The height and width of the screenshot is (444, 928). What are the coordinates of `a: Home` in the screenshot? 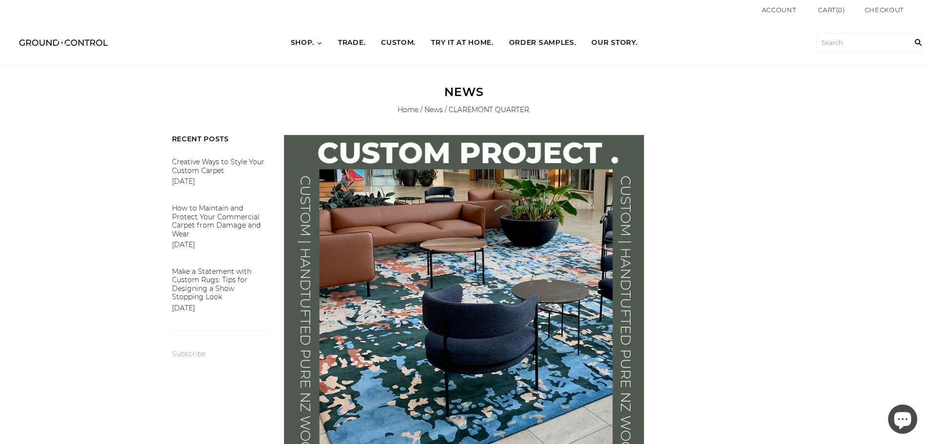 It's located at (408, 110).